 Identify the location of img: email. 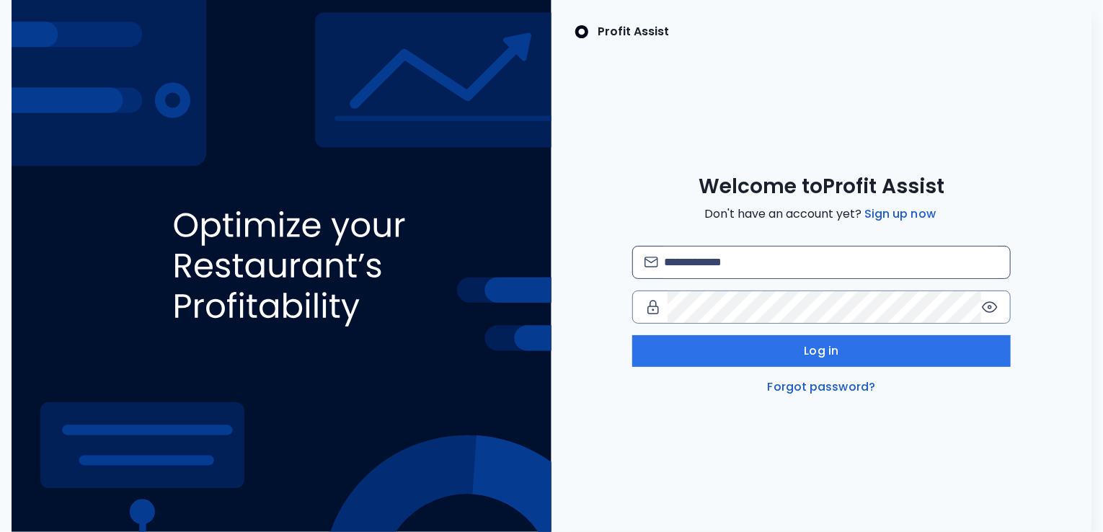
(651, 262).